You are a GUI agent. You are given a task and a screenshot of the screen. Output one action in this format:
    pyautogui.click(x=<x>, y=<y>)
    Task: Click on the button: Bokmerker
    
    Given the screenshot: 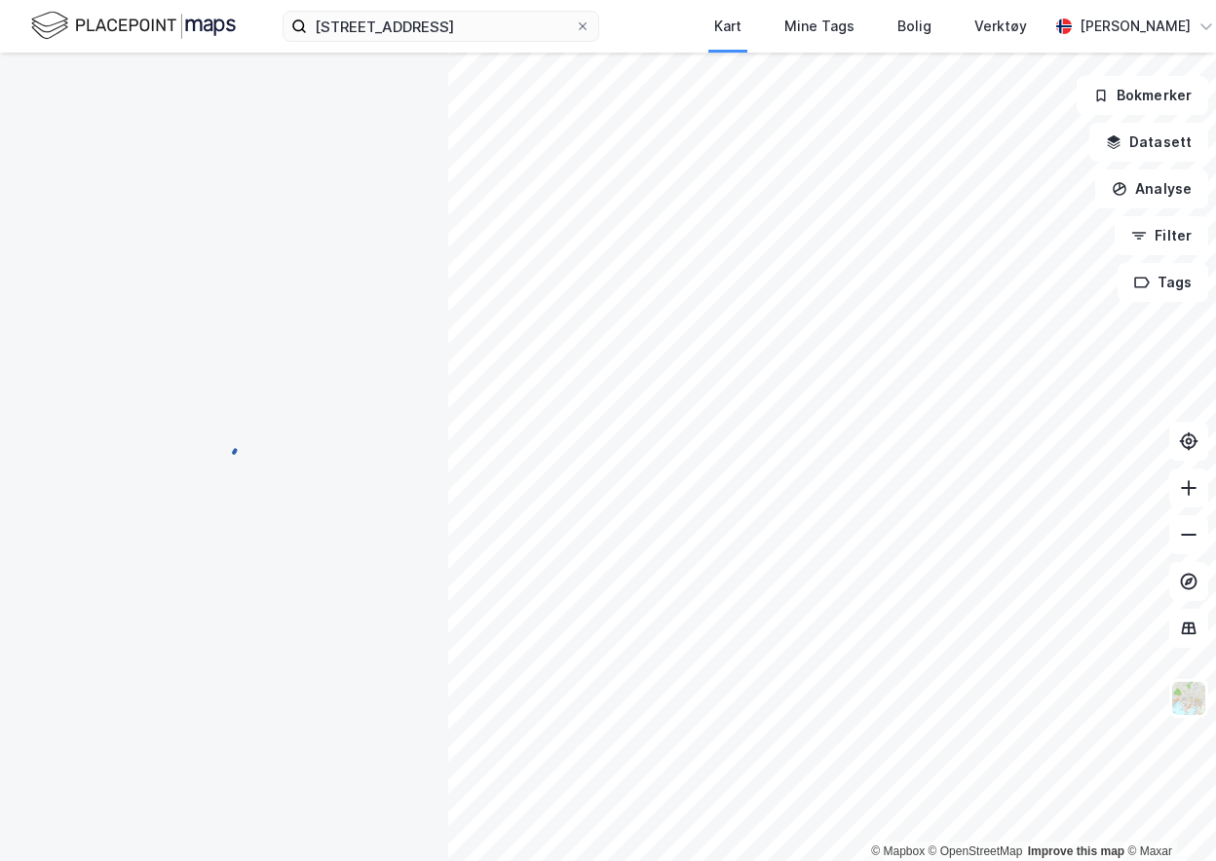 What is the action you would take?
    pyautogui.click(x=1142, y=95)
    